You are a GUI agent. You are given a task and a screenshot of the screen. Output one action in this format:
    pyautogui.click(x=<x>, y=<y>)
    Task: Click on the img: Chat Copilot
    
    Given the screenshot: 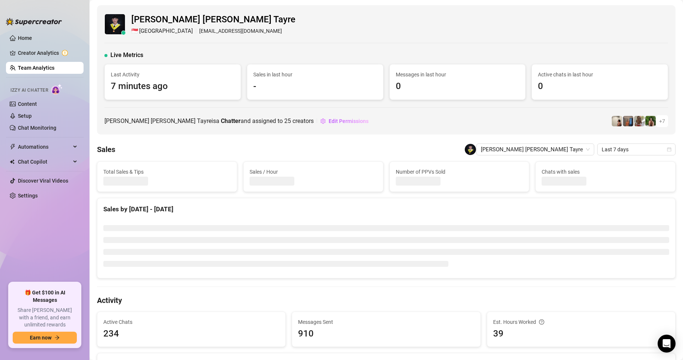 What is the action you would take?
    pyautogui.click(x=12, y=162)
    